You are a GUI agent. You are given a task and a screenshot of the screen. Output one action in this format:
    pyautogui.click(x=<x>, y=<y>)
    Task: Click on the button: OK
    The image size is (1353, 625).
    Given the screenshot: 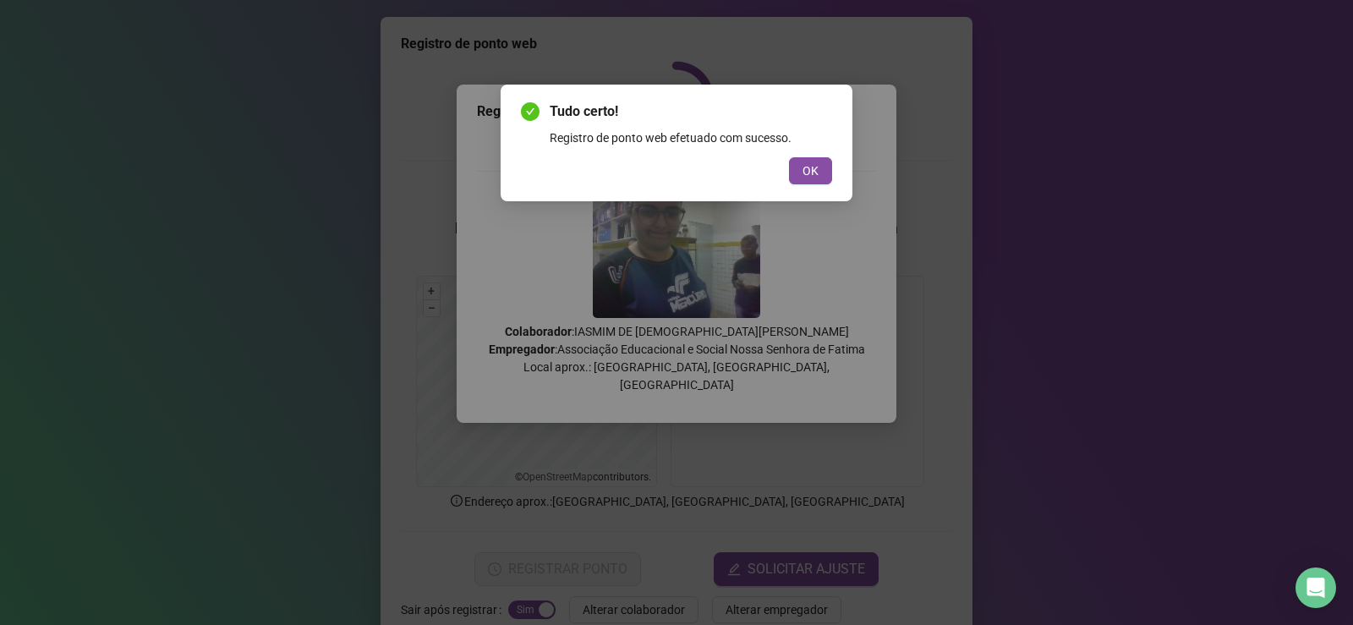 What is the action you would take?
    pyautogui.click(x=810, y=171)
    